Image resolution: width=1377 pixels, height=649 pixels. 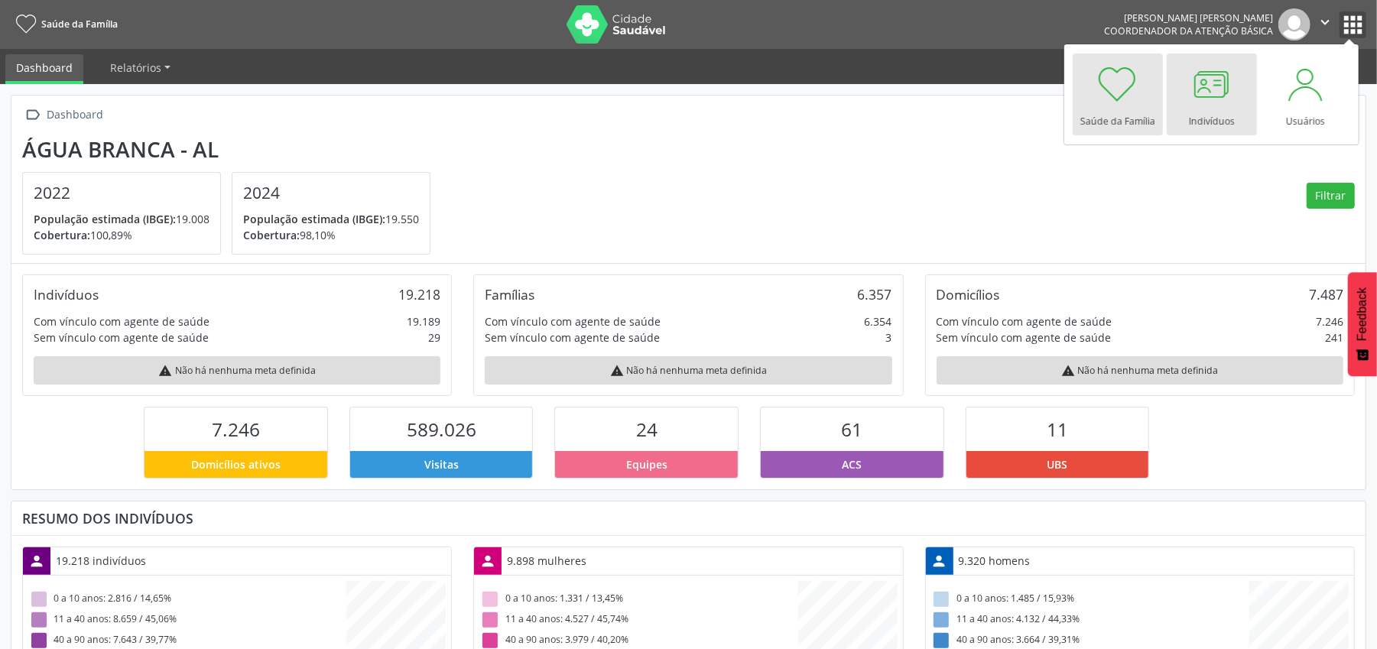 I want to click on div: 6.354, so click(x=878, y=321).